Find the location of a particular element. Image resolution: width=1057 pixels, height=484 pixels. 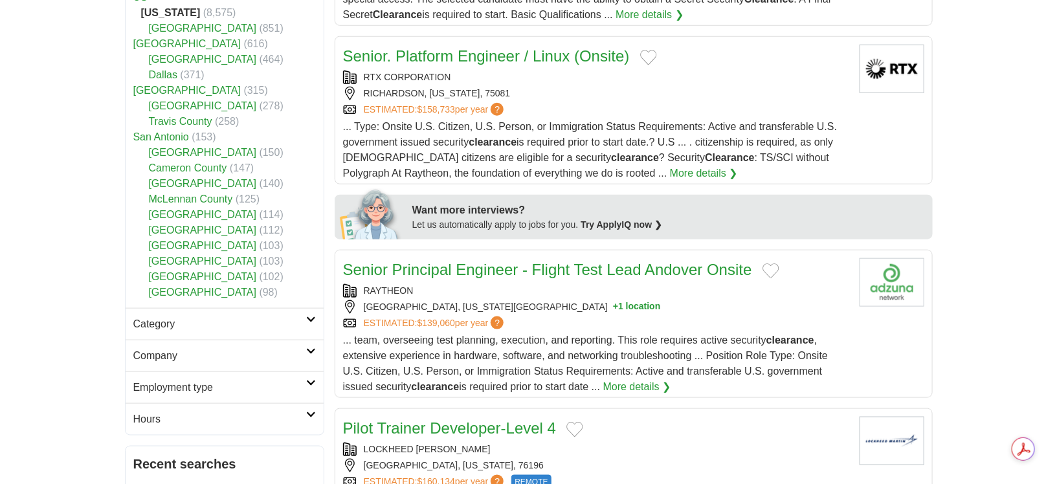

a: Dallas is located at coordinates (163, 74).